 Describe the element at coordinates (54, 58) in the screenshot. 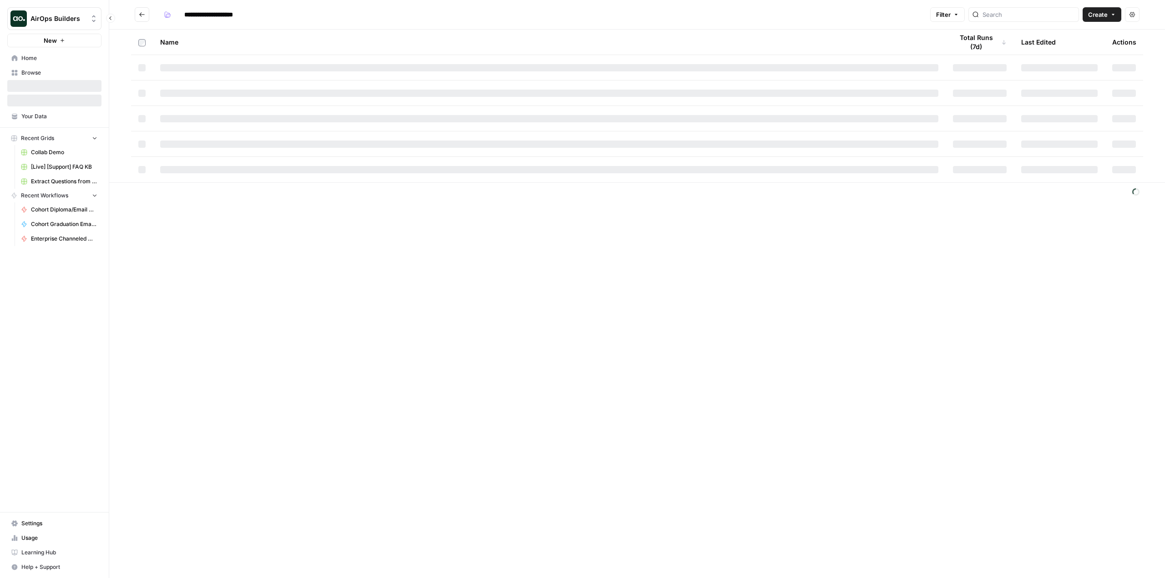

I see `a: Home` at that location.